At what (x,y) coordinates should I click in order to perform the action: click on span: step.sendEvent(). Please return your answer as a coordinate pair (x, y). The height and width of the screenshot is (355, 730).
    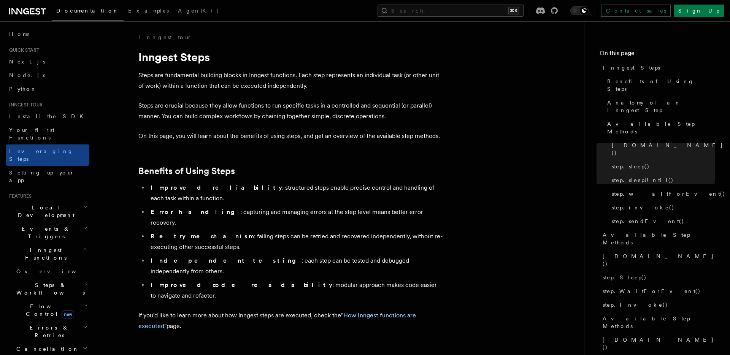
    Looking at the image, I should click on (648, 221).